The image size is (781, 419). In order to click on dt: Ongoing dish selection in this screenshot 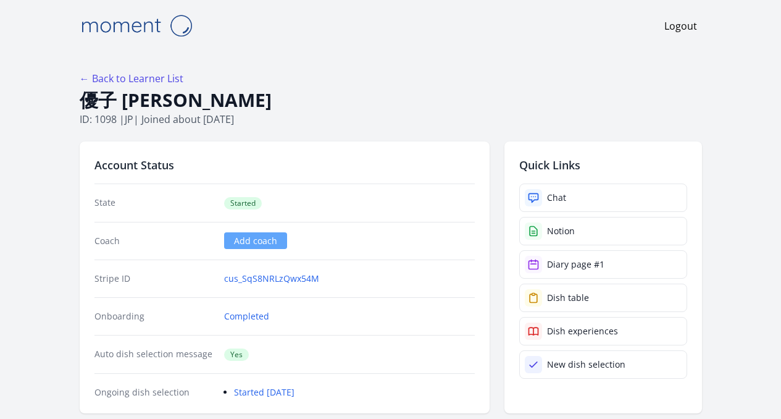, I will do `click(154, 392)`.